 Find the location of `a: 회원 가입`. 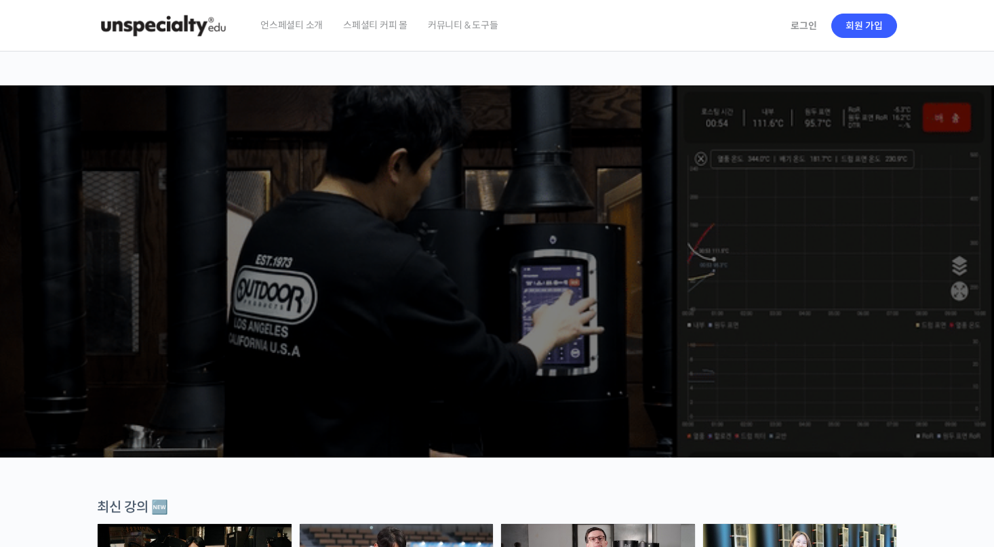

a: 회원 가입 is located at coordinates (863, 26).